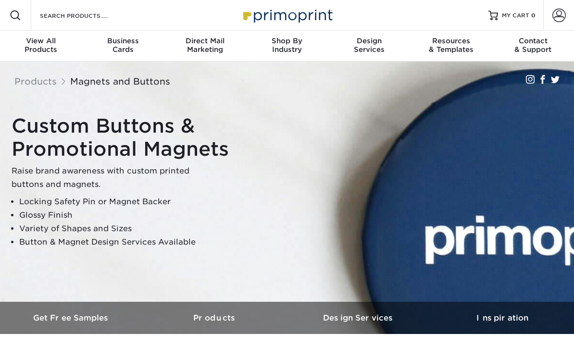 This screenshot has height=346, width=574. Describe the element at coordinates (132, 137) in the screenshot. I see `h1: Custom Buttons & Promotional Magnets` at that location.